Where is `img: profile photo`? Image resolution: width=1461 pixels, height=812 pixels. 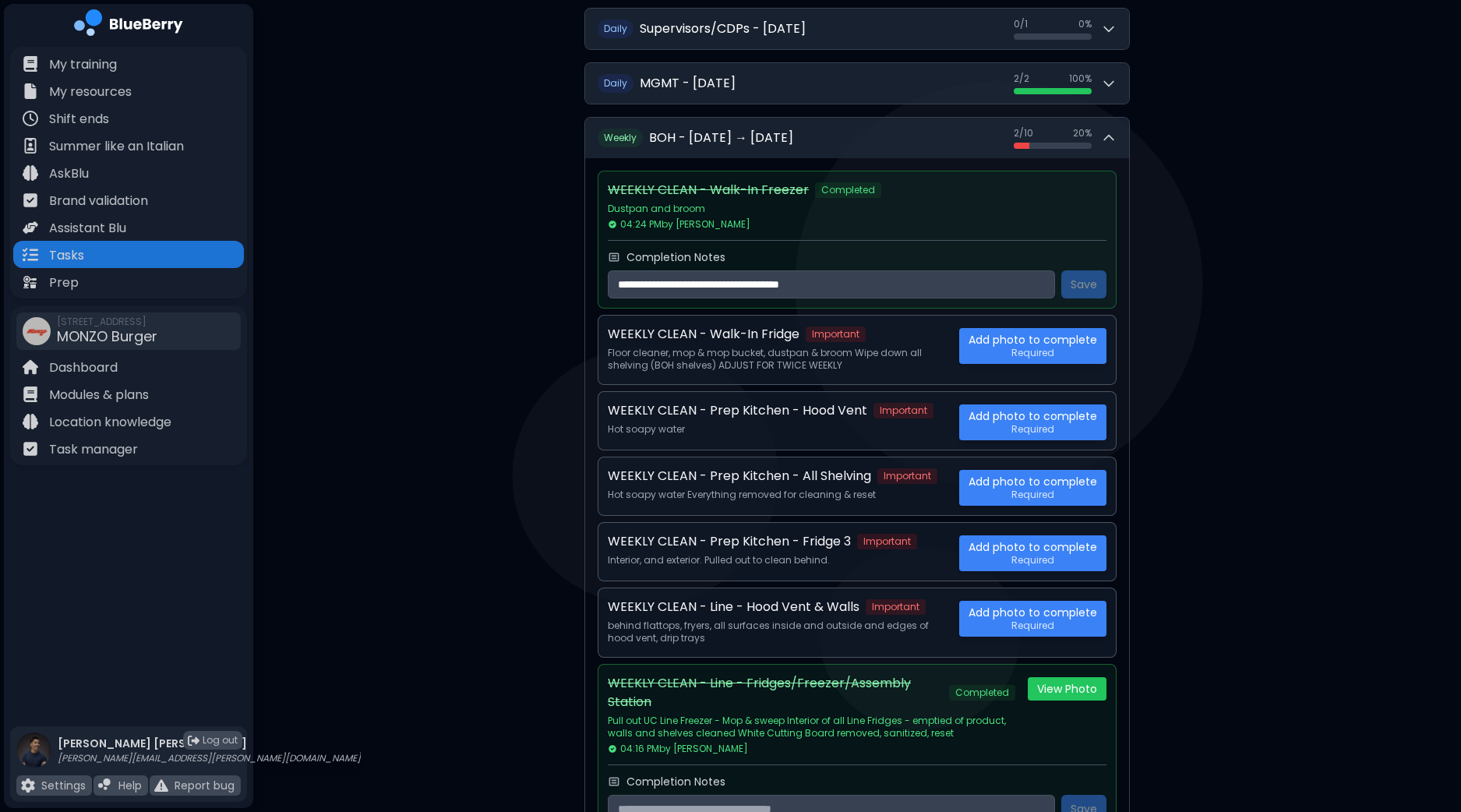 img: profile photo is located at coordinates (34, 757).